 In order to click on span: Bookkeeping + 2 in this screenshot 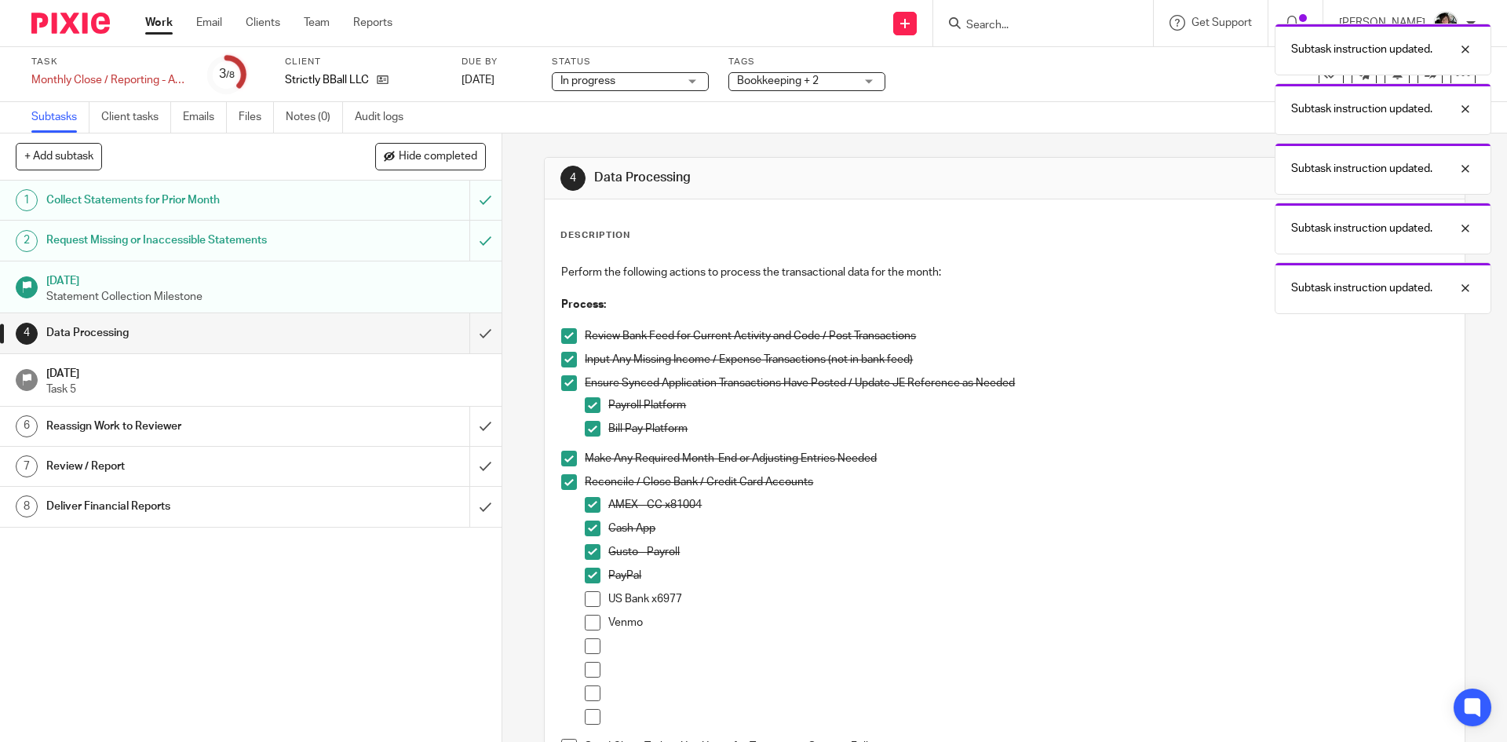, I will do `click(778, 81)`.